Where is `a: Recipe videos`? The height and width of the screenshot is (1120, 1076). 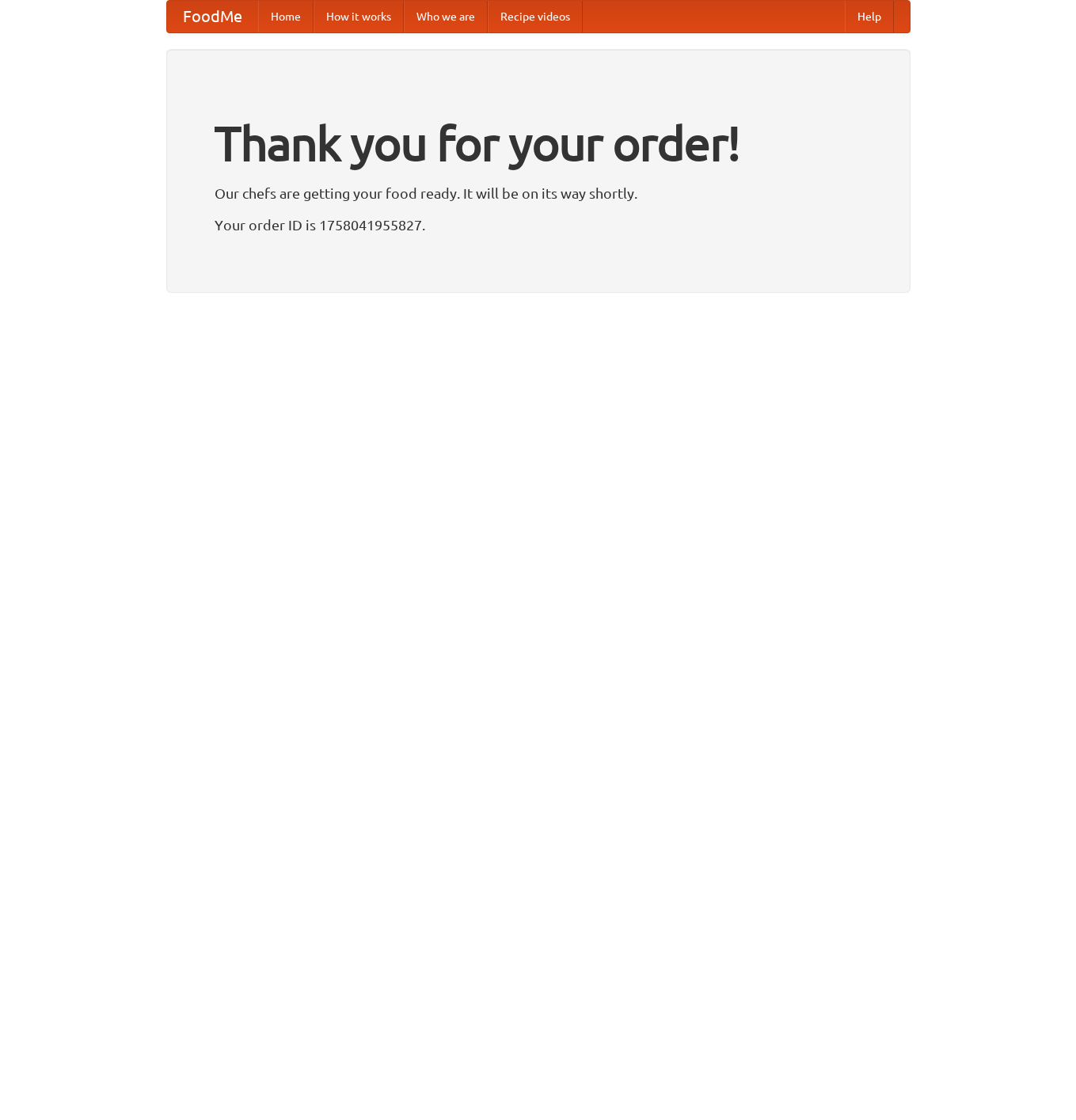 a: Recipe videos is located at coordinates (535, 17).